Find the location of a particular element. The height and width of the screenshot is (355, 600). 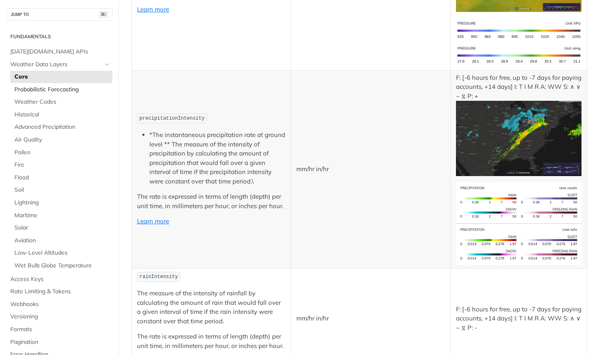

span: Flood is located at coordinates (62, 178).